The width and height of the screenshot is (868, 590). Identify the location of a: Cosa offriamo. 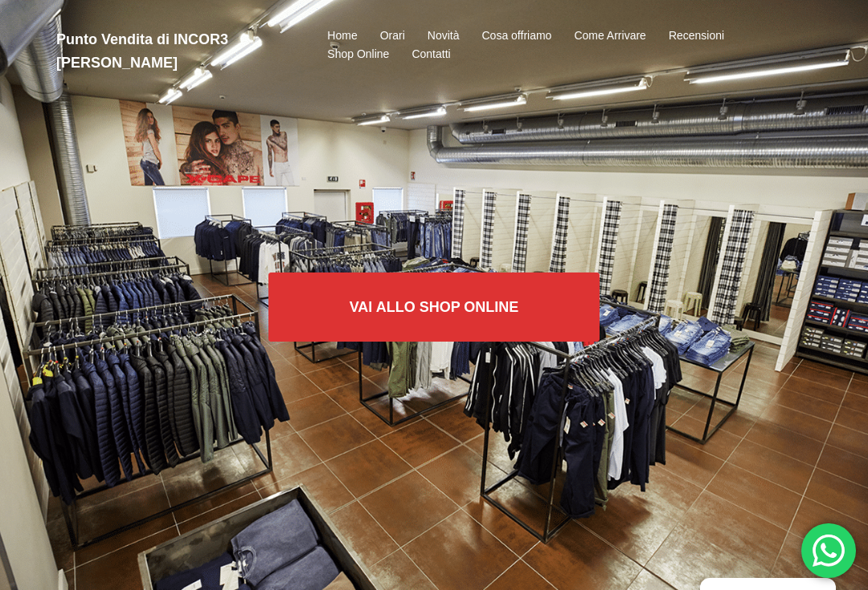
(517, 36).